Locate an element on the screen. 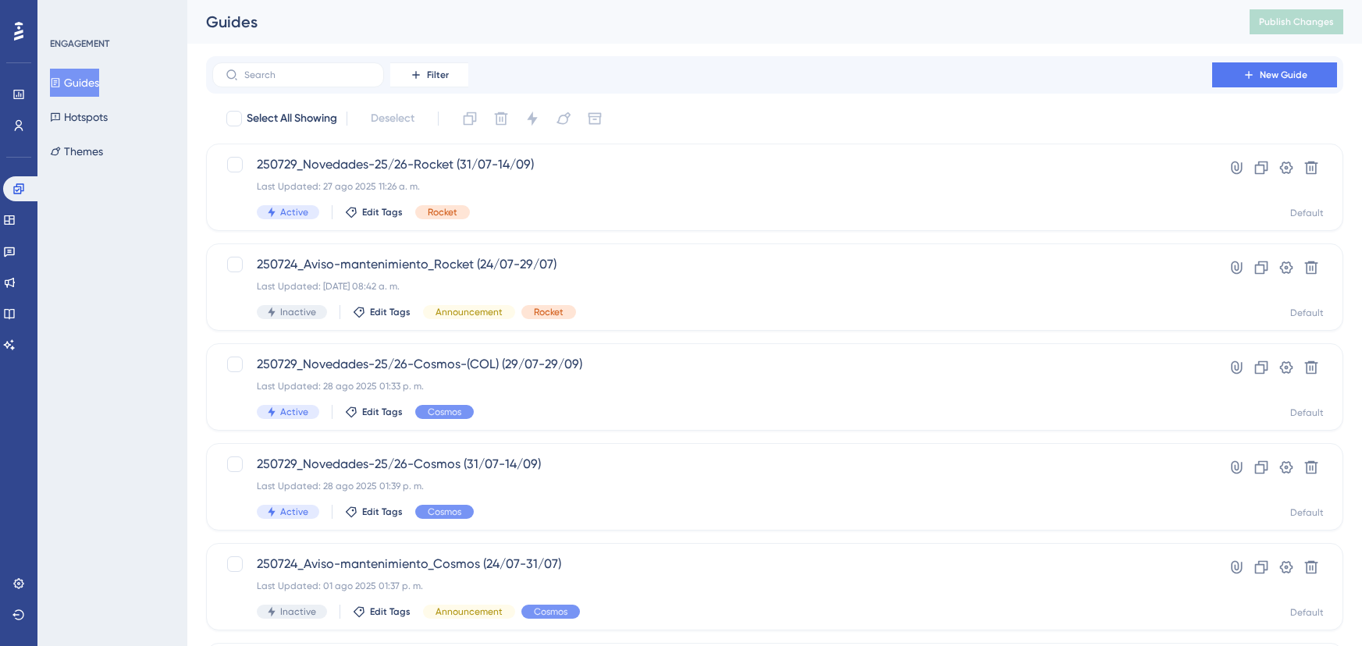 The width and height of the screenshot is (1362, 646). span: 250724_Aviso-mantenimiento_Rocket (24/07-29/07) is located at coordinates (712, 265).